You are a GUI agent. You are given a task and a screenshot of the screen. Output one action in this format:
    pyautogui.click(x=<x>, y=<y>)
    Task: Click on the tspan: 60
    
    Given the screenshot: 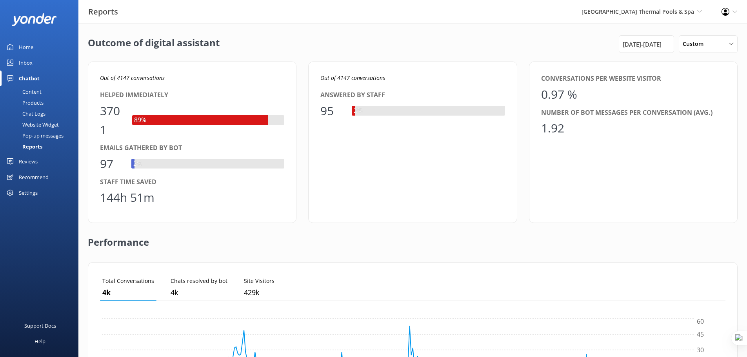 What is the action you would take?
    pyautogui.click(x=701, y=322)
    